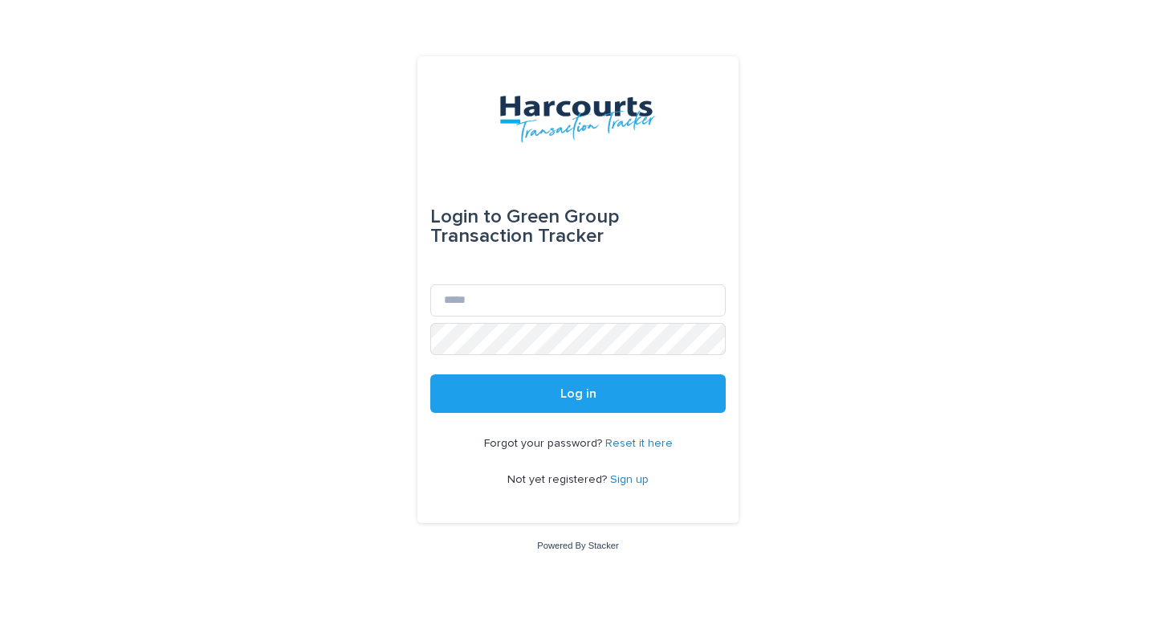 This screenshot has width=1156, height=625. Describe the element at coordinates (466, 217) in the screenshot. I see `span: Login to` at that location.